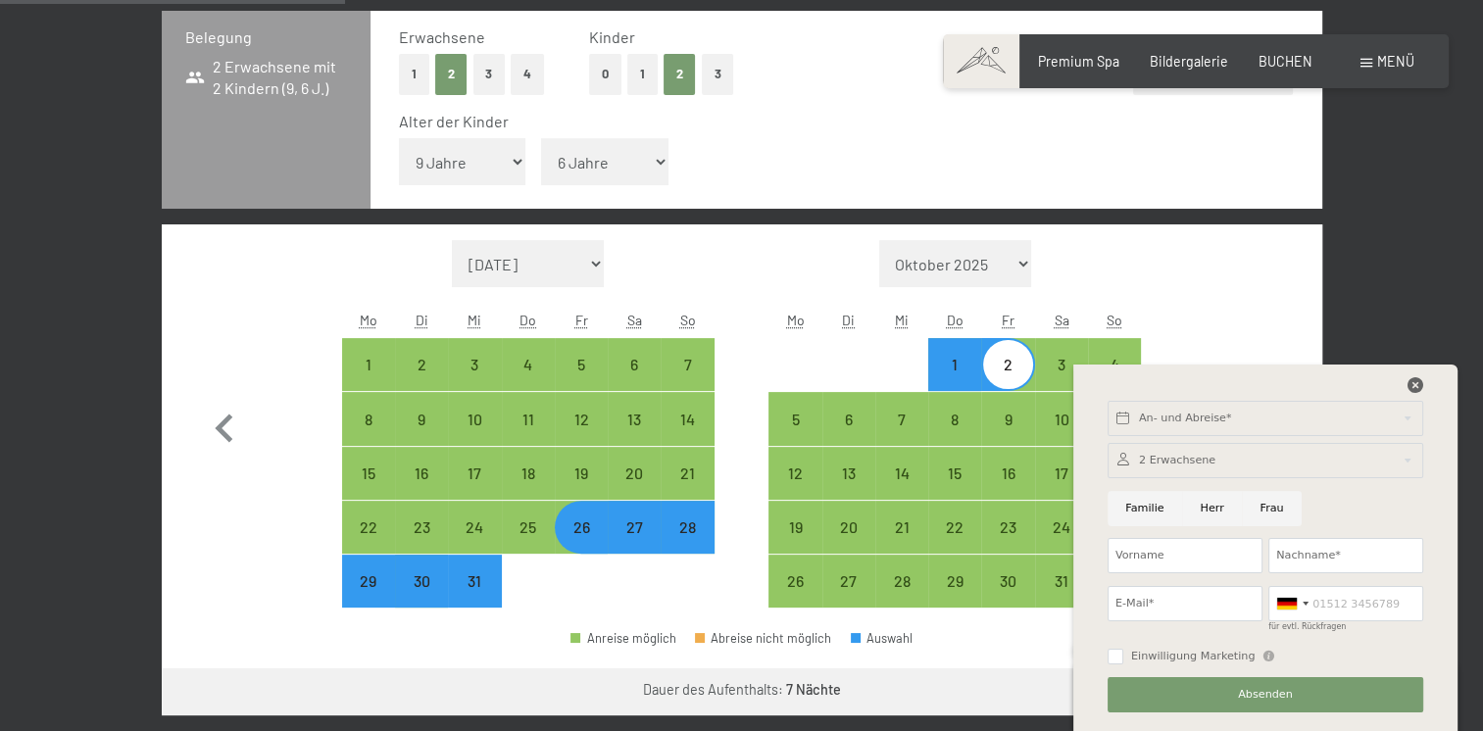 Image resolution: width=1483 pixels, height=731 pixels. I want to click on div: Wed Jan 07 2026, so click(902, 419).